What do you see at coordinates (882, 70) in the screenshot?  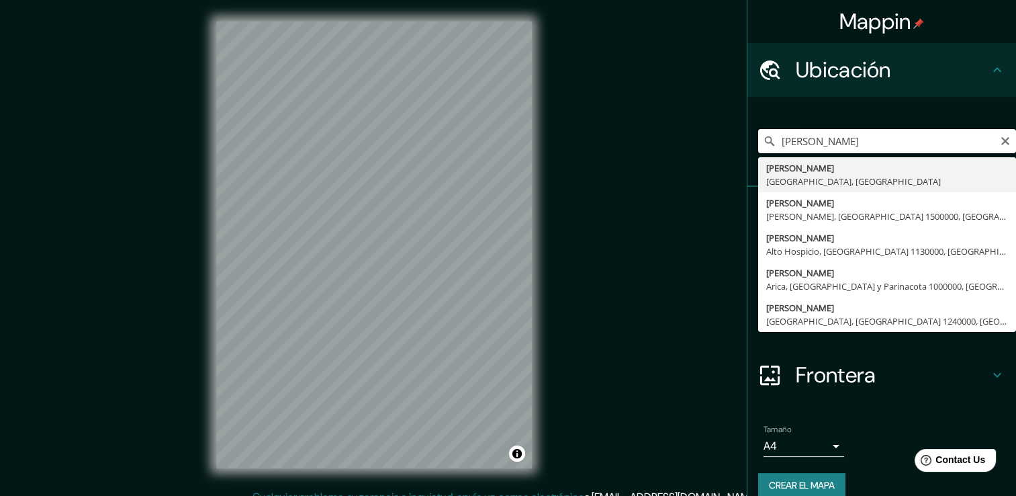 I see `div: Ubicación` at bounding box center [882, 70].